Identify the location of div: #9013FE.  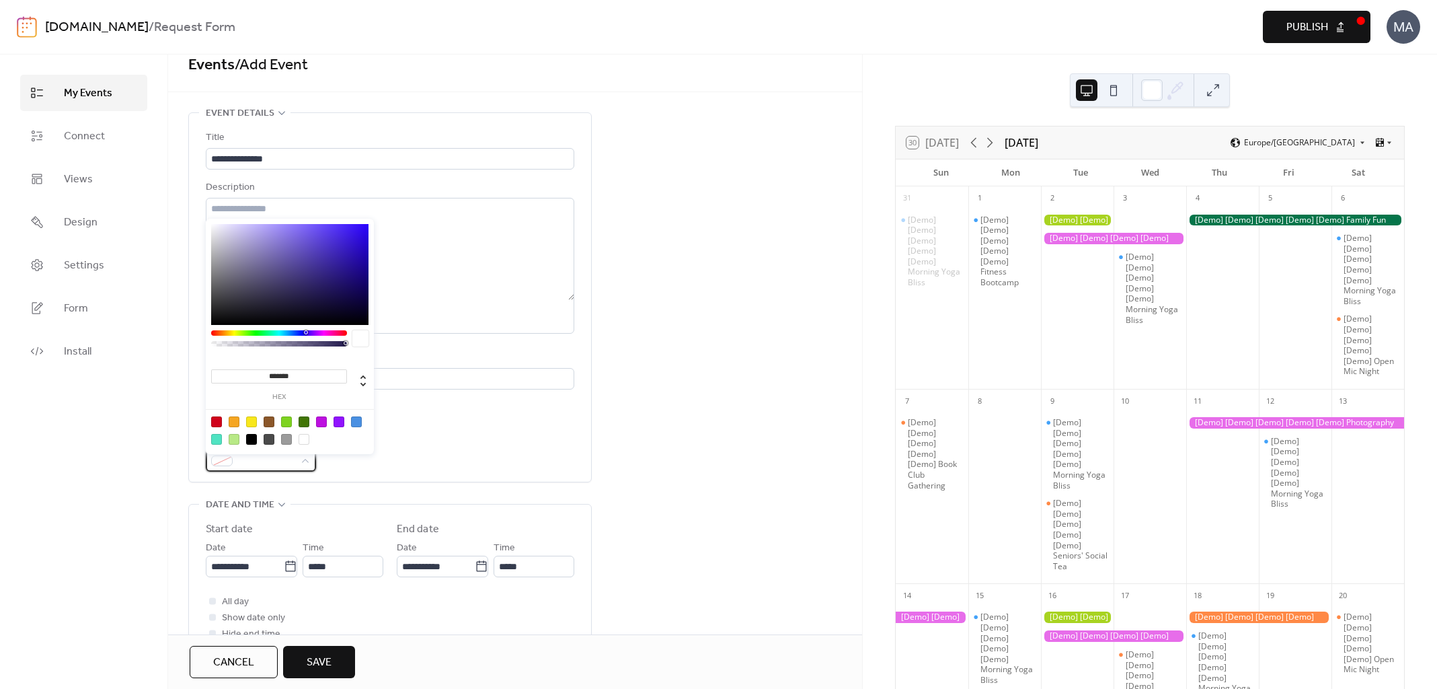
(339, 422).